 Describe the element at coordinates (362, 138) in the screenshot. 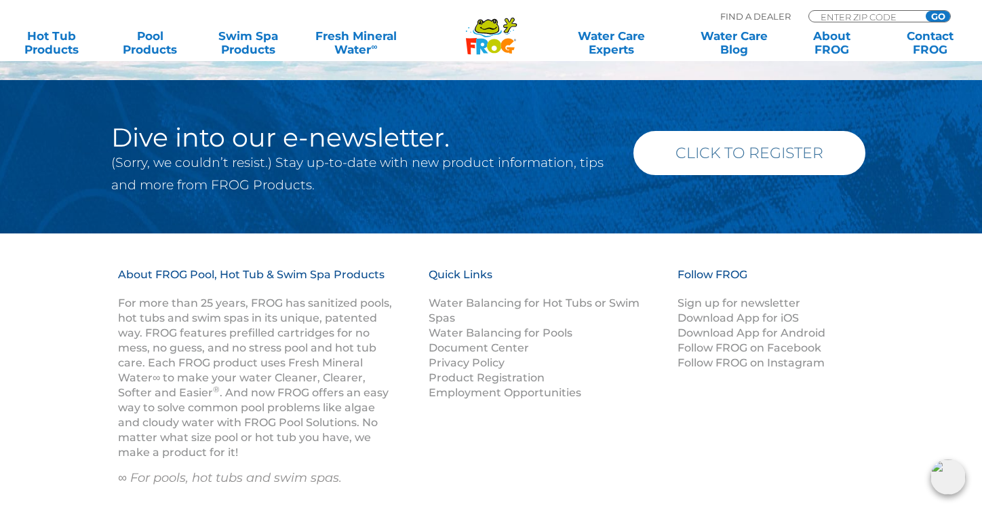

I see `h2: Dive into our e-newsletter.` at that location.